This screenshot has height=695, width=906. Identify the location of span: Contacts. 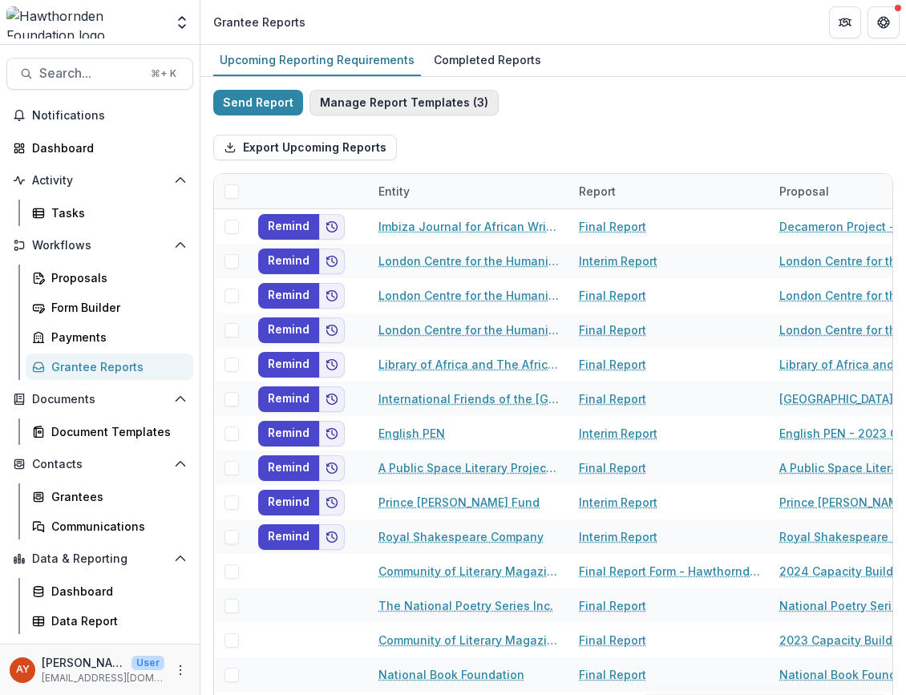
(99, 464).